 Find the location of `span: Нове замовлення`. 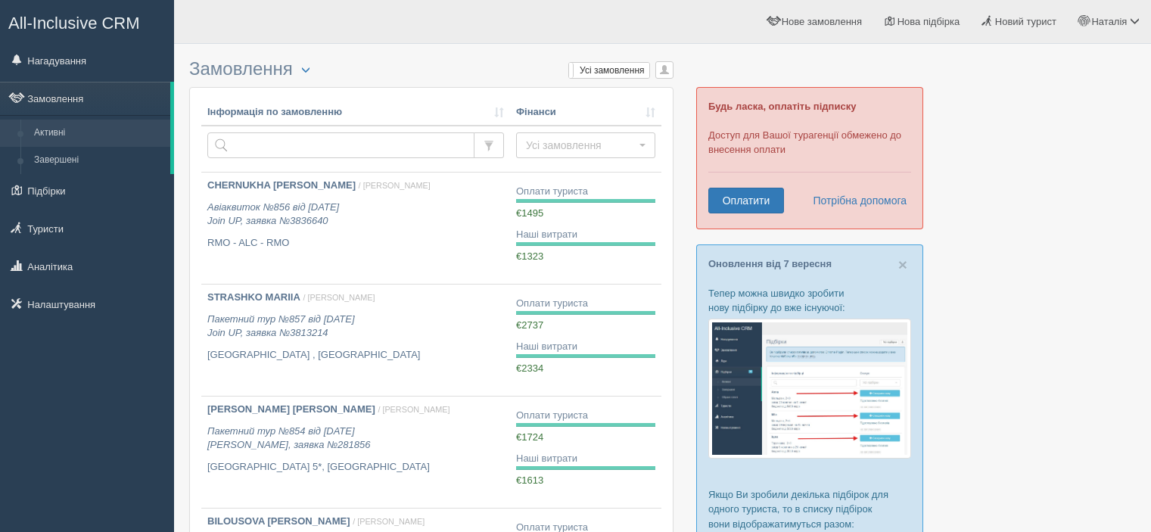

span: Нове замовлення is located at coordinates (822, 21).